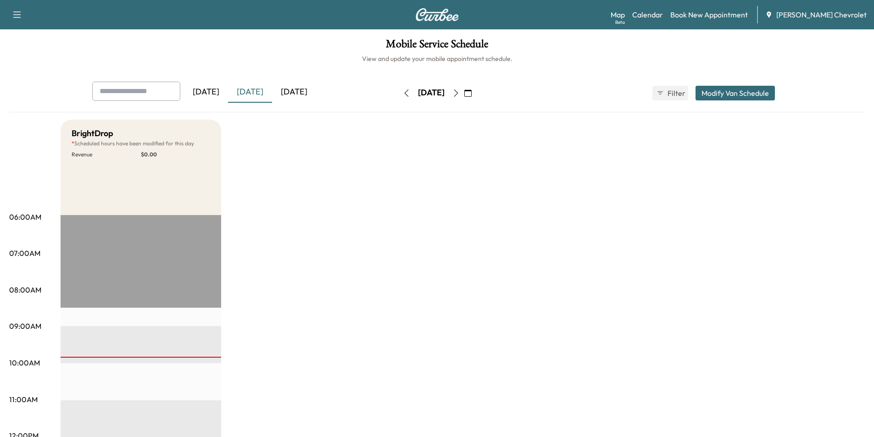  Describe the element at coordinates (671, 93) in the screenshot. I see `button: Filter` at that location.